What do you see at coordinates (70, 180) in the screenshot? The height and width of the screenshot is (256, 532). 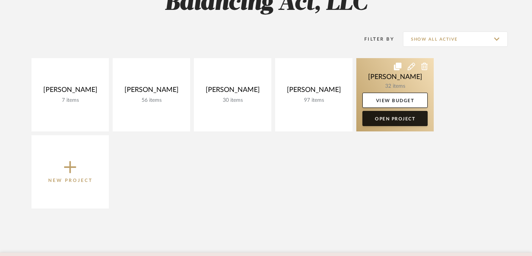 I see `p: New Project` at bounding box center [70, 180].